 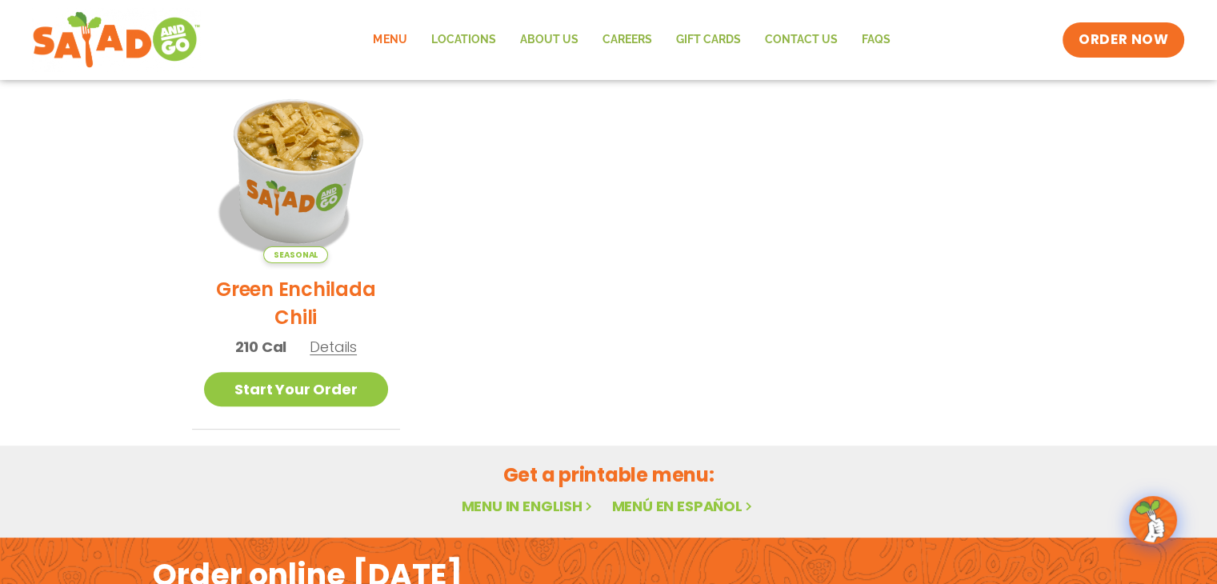 I want to click on img: Product photo for Green Enchilada Chili, so click(x=295, y=170).